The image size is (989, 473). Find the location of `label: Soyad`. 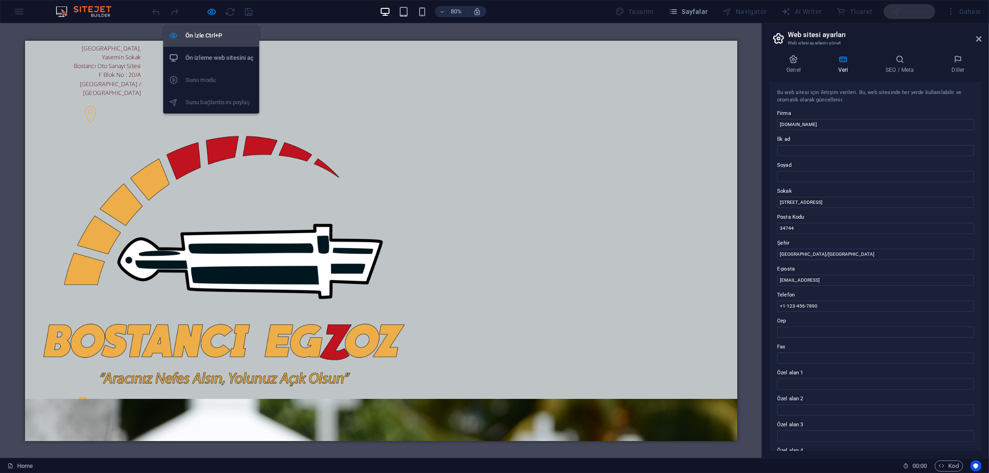

label: Soyad is located at coordinates (875, 165).